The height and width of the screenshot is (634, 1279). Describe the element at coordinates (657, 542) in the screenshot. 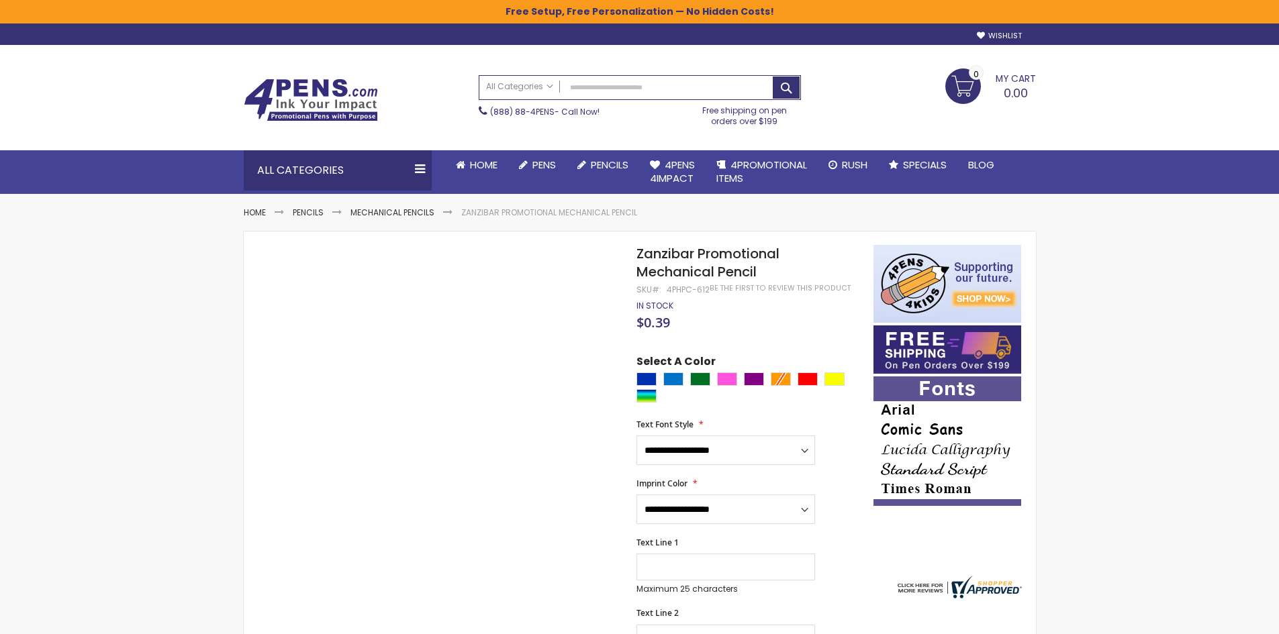

I see `span: Text Line 1` at that location.